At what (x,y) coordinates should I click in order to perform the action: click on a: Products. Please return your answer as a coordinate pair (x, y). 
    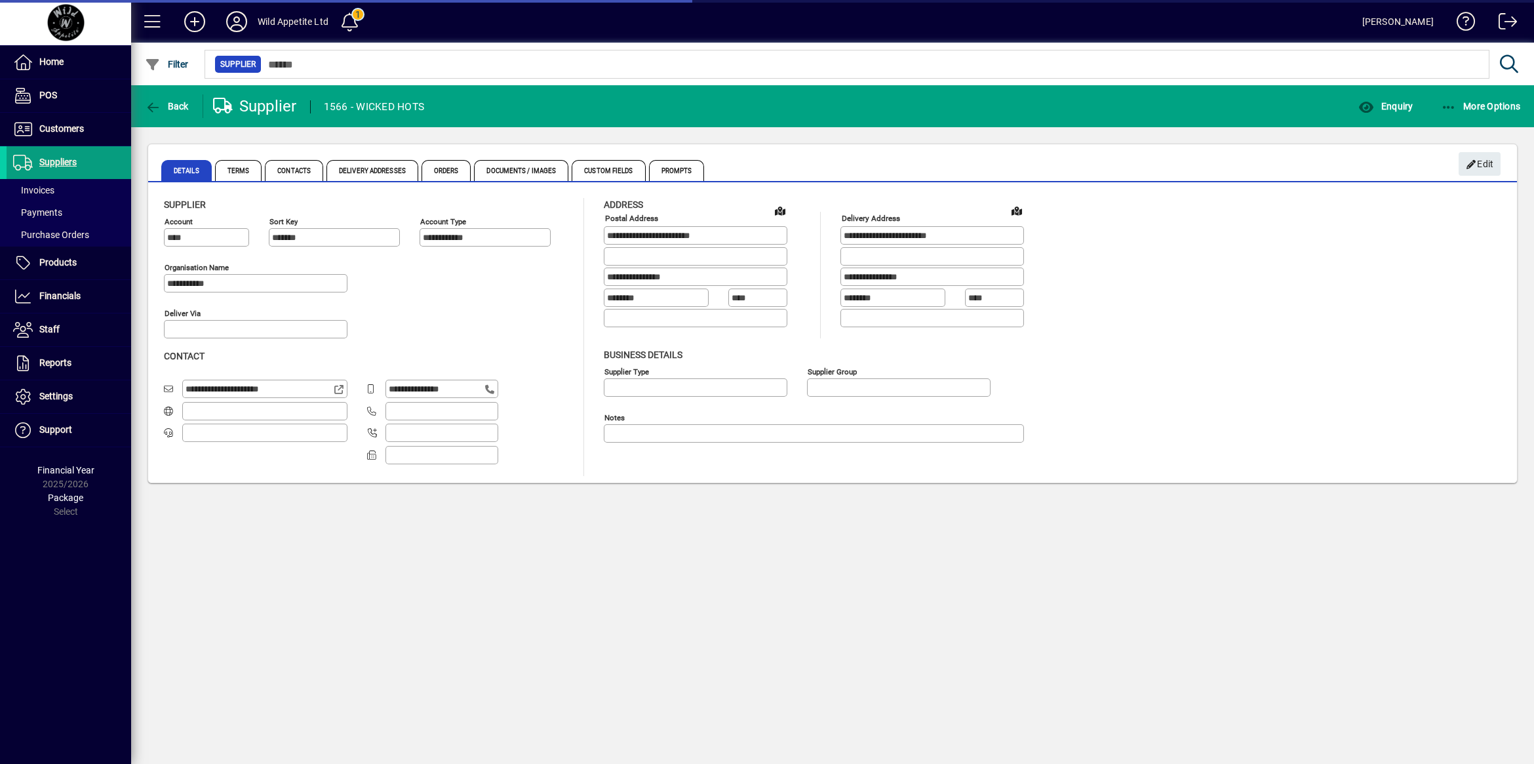
    Looking at the image, I should click on (69, 263).